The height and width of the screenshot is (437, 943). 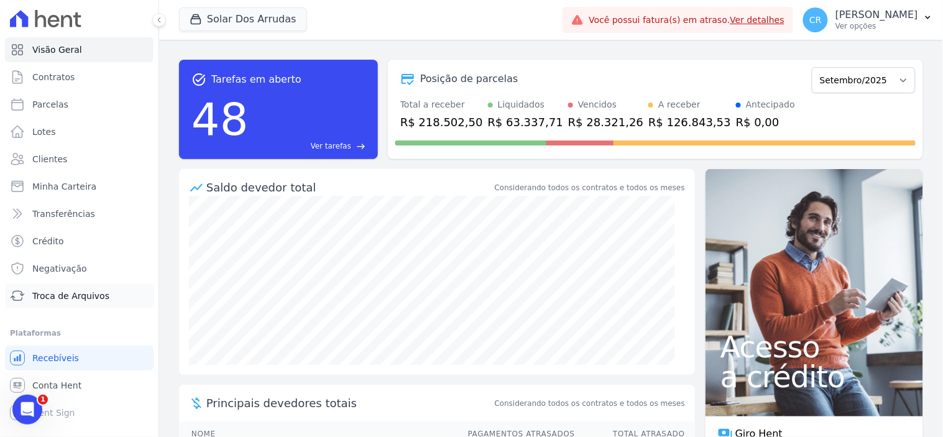 What do you see at coordinates (590, 188) in the screenshot?
I see `div: Considerando todos os contratos e todos os meses` at bounding box center [590, 188].